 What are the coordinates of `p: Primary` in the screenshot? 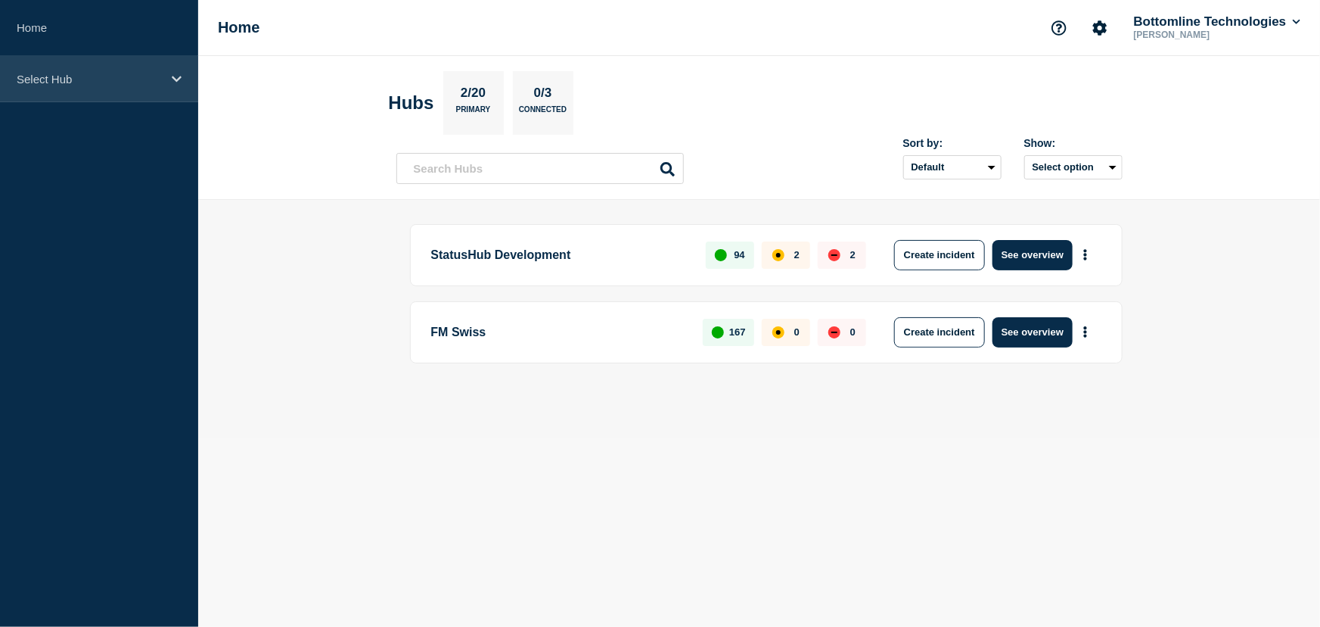 It's located at (474, 113).